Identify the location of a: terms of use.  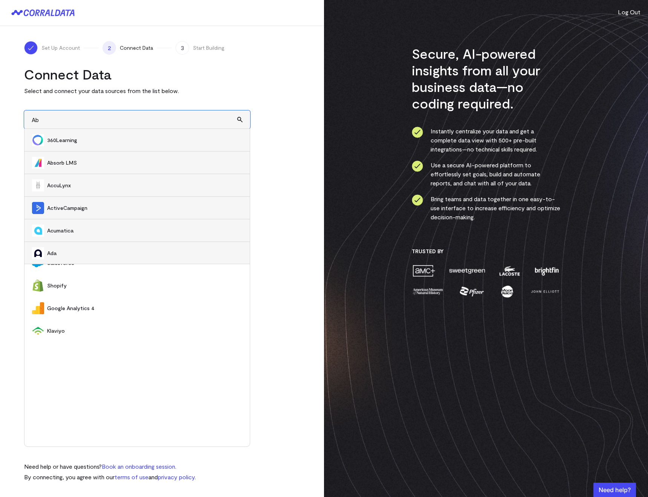
(132, 477).